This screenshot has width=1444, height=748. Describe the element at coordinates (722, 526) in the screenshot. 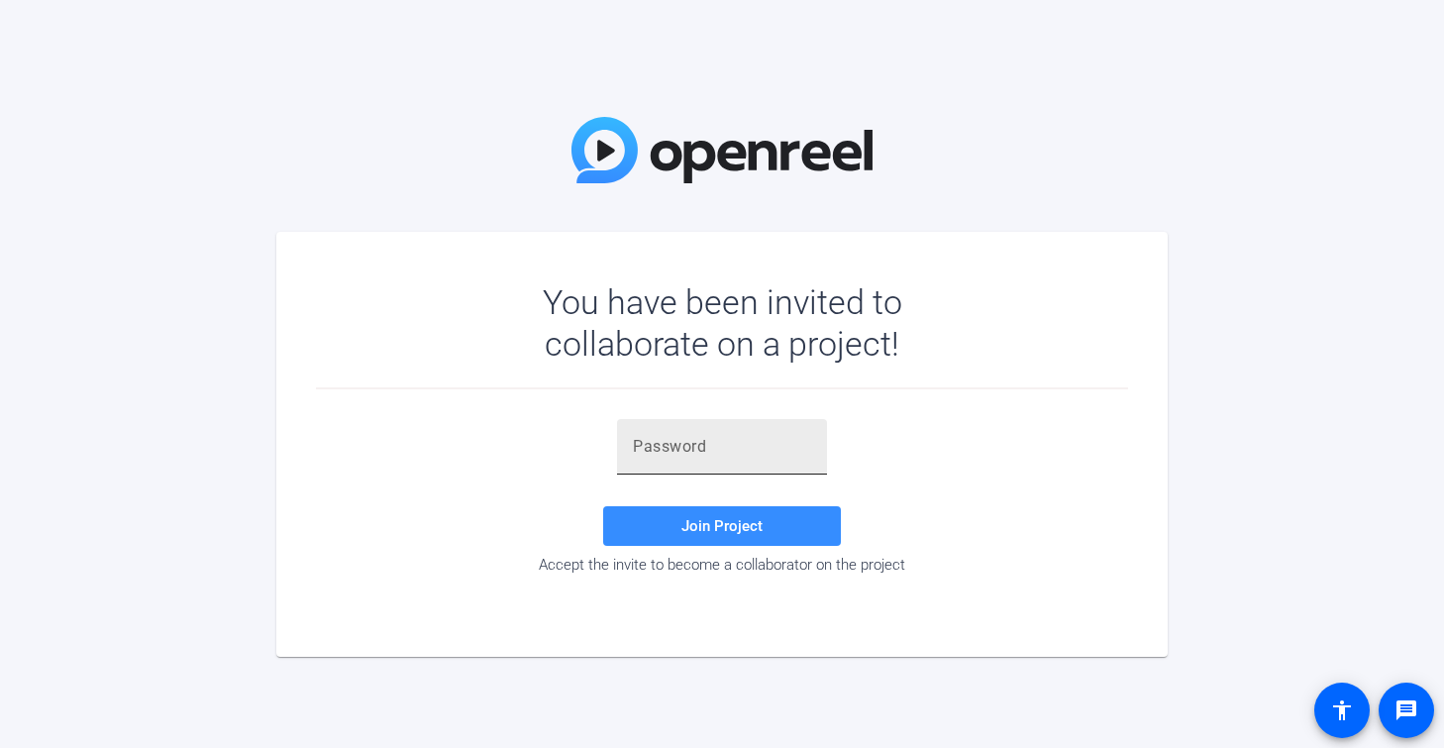

I see `span: Join Project` at that location.